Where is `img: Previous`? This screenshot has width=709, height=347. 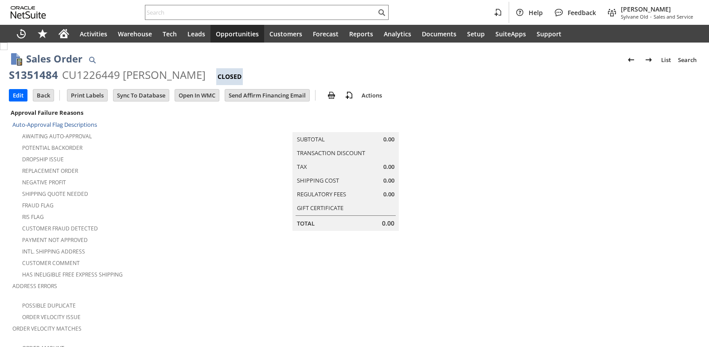 img: Previous is located at coordinates (631, 60).